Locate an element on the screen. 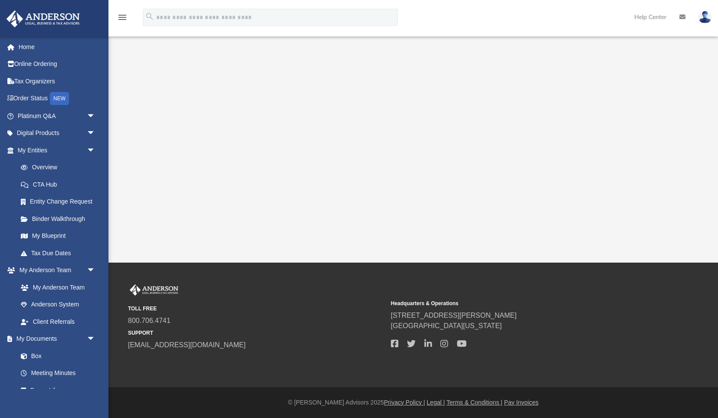 This screenshot has height=418, width=718. a: Digital Productsarrow_drop_down is located at coordinates (57, 133).